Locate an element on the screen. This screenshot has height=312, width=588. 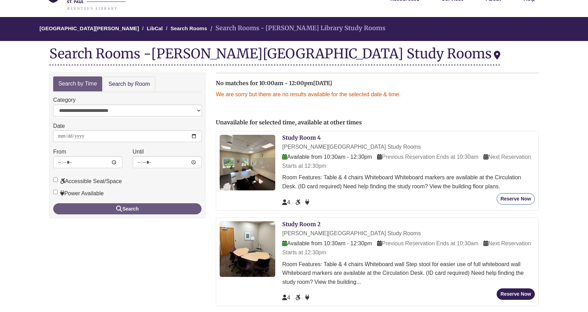
input: Accessible Seat/Space is located at coordinates (55, 180).